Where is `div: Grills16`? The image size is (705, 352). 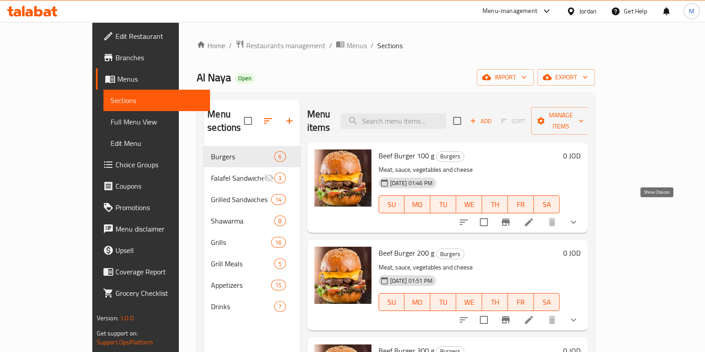 div: Grills16 is located at coordinates (252, 242).